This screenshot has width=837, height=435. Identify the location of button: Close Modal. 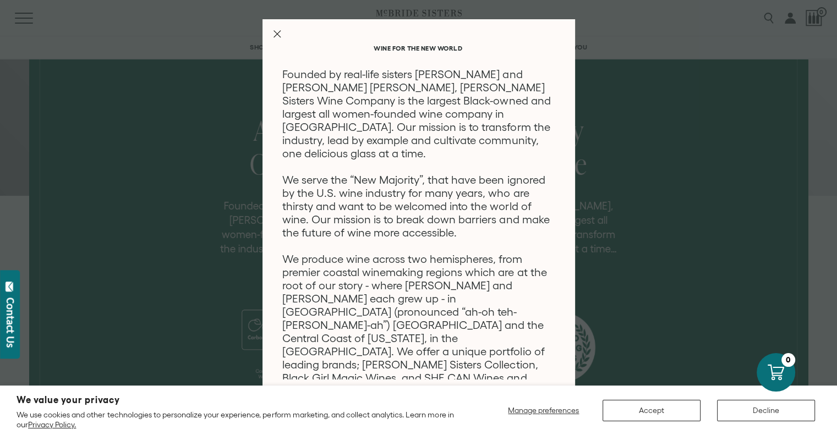
(277, 34).